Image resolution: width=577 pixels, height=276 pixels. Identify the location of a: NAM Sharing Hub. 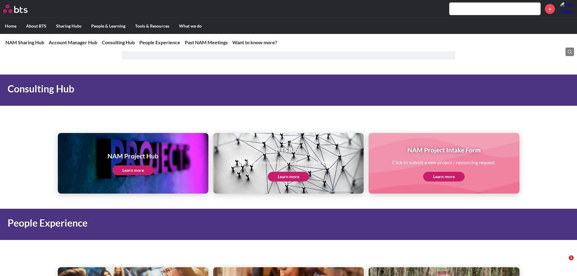
(25, 42).